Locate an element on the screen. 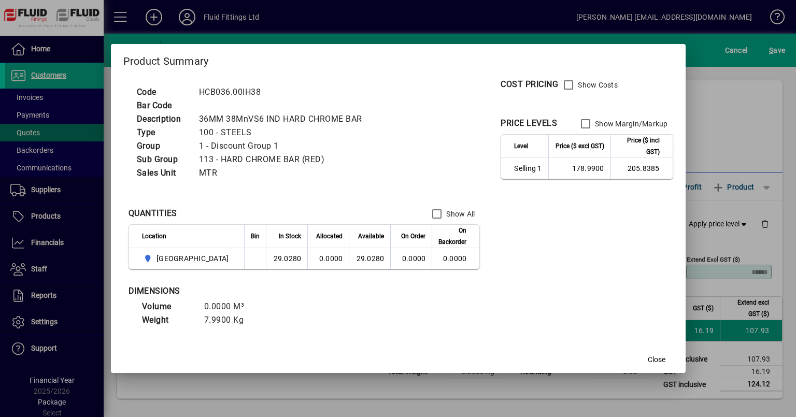  td: Bar Code is located at coordinates (163, 106).